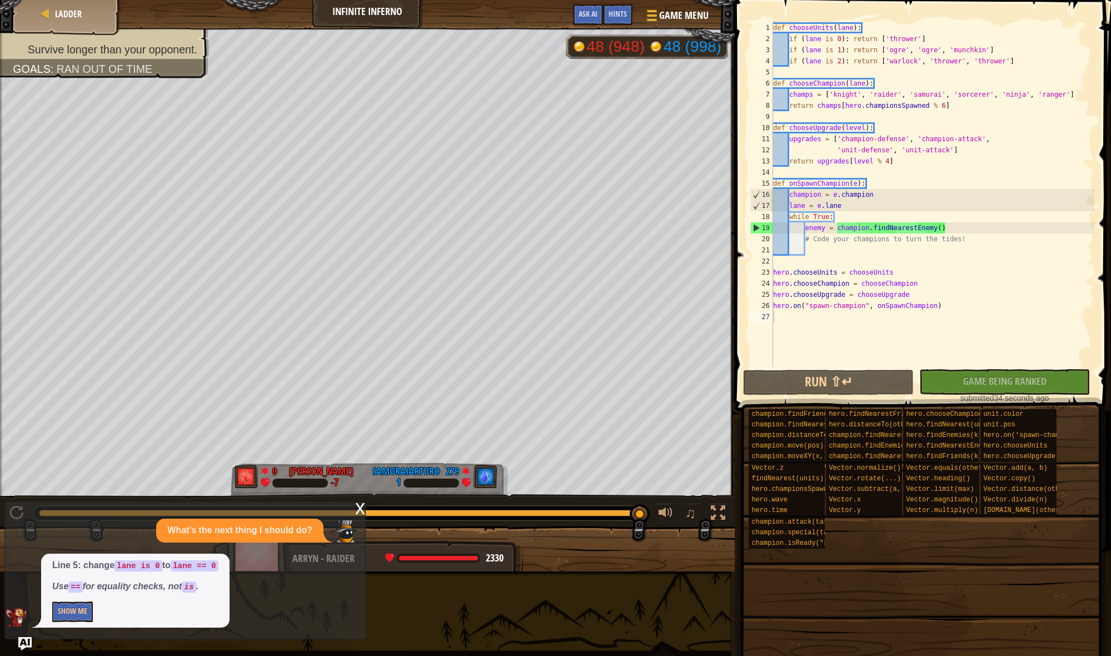 The width and height of the screenshot is (1111, 656). Describe the element at coordinates (938, 479) in the screenshot. I see `span: Vector.heading()` at that location.